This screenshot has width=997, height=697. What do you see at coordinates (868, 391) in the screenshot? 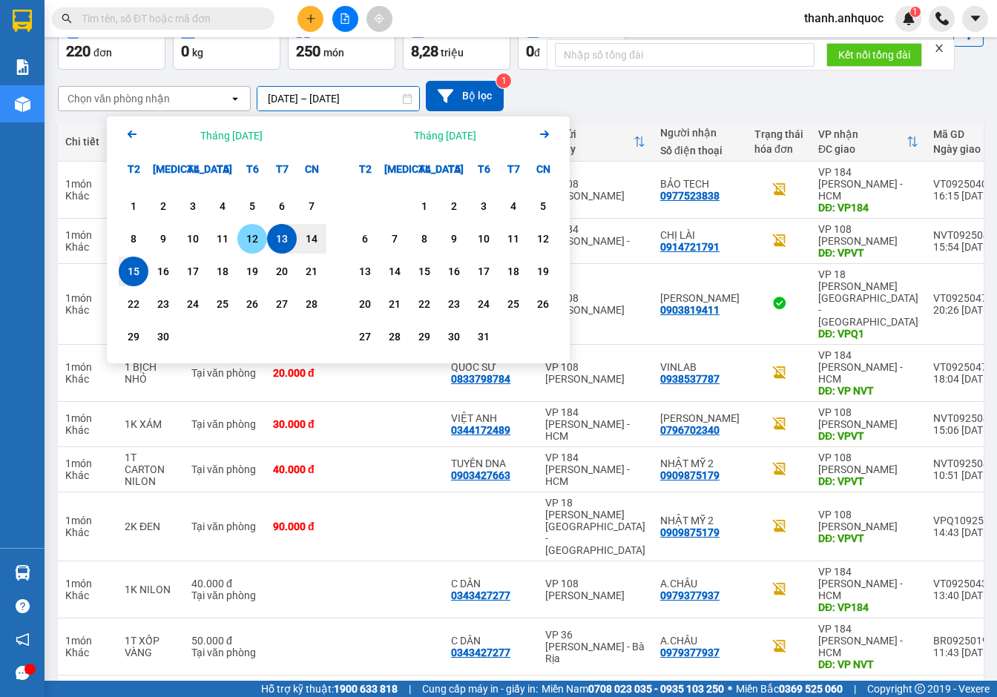
I see `div: DĐ: VP NVT` at bounding box center [868, 391].